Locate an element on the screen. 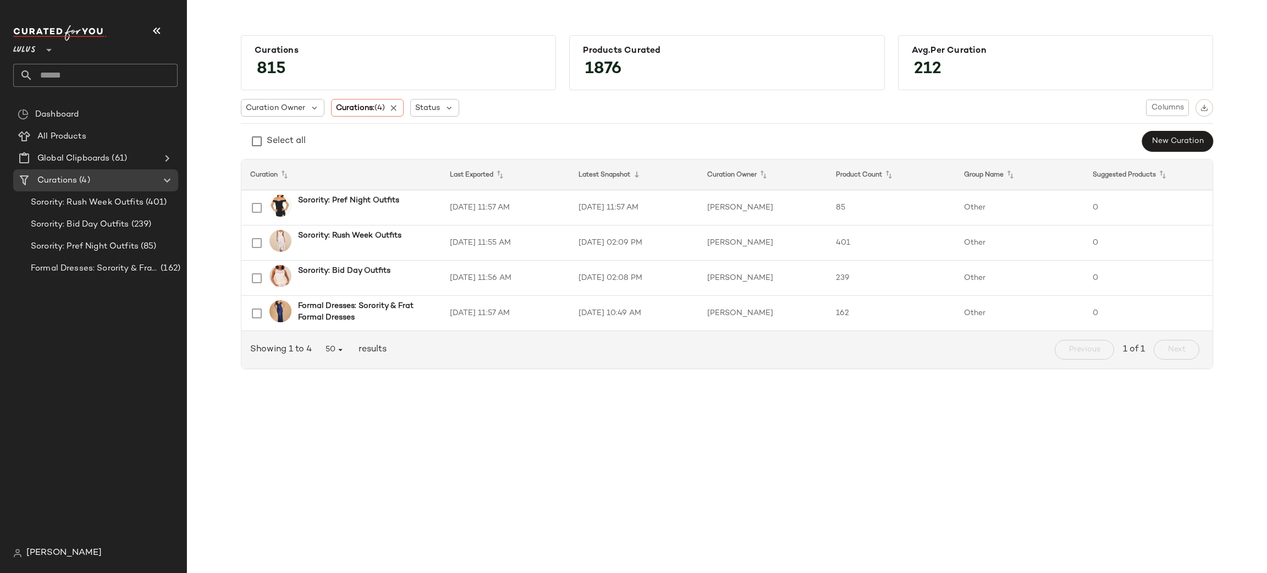  span: Curations: is located at coordinates (360, 108).